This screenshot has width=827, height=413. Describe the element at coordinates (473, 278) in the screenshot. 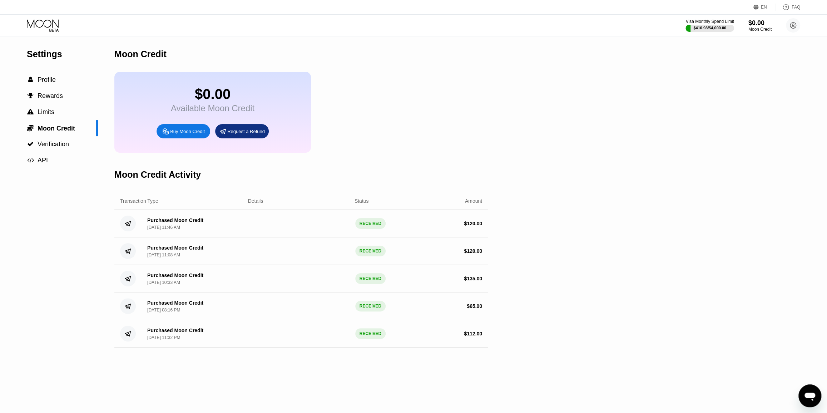

I see `div: $ 135.00` at that location.